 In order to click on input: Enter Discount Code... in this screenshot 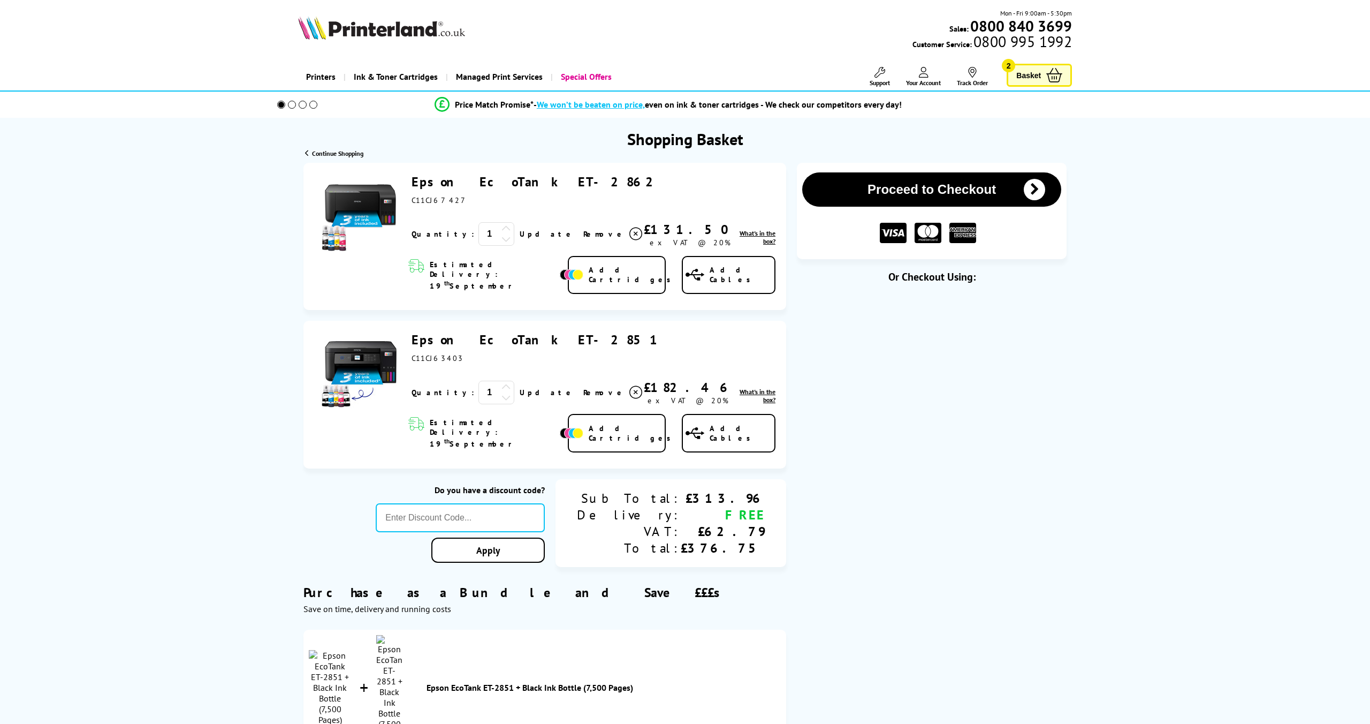, I will do `click(460, 518)`.